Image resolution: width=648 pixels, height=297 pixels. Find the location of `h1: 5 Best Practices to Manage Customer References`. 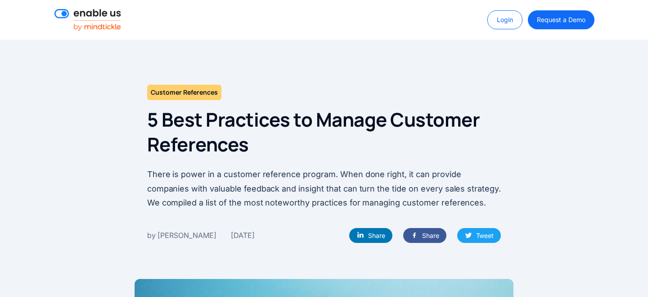

h1: 5 Best Practices to Manage Customer References is located at coordinates (324, 131).